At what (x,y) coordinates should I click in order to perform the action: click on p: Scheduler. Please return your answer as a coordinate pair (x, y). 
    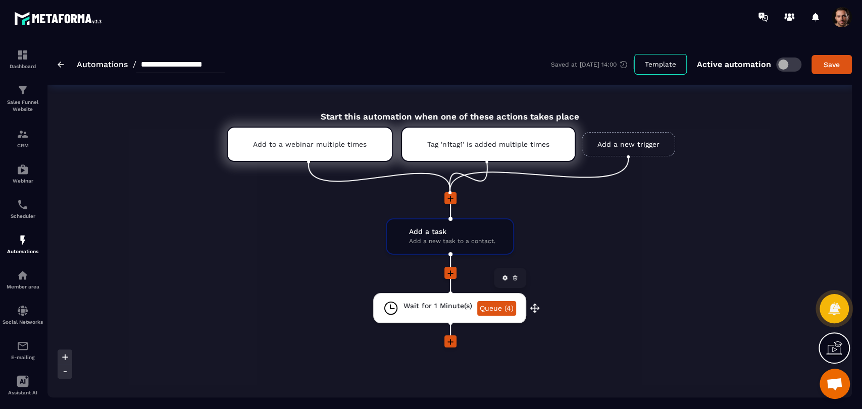
    Looking at the image, I should click on (23, 216).